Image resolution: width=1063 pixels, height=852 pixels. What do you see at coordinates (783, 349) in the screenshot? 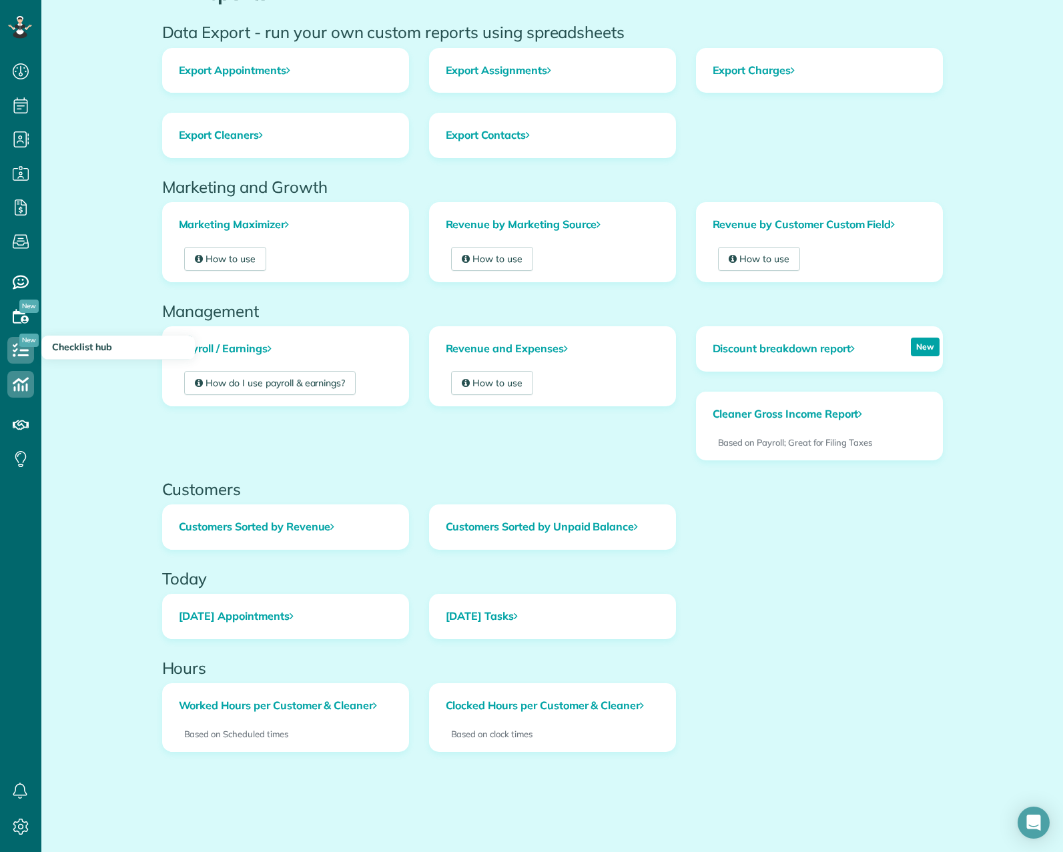
I see `a: Discount breakdown report` at bounding box center [783, 349].